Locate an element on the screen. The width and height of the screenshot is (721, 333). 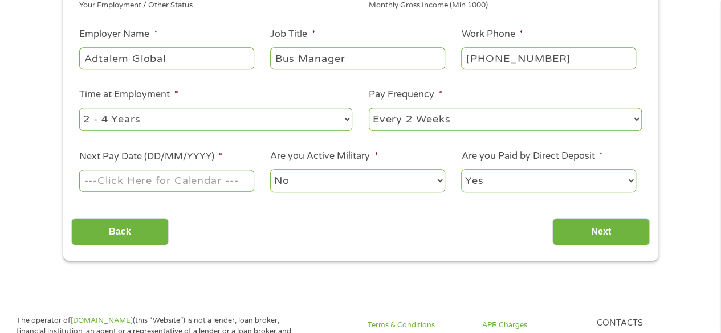
label: Time at Employment is located at coordinates (128, 95).